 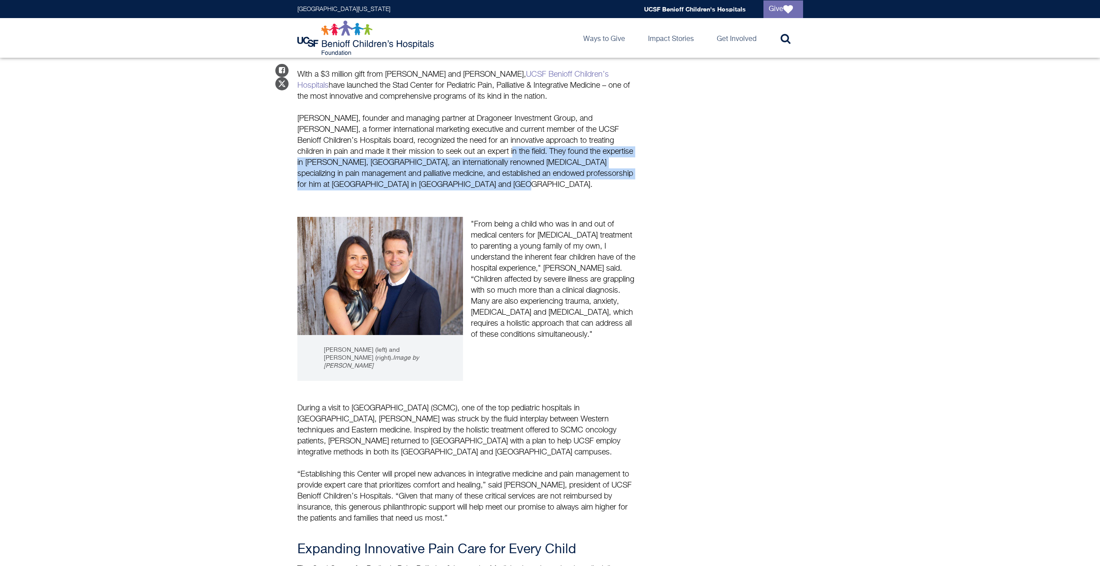 I want to click on a: UCSF Benioff Children's Hospitals, so click(x=695, y=9).